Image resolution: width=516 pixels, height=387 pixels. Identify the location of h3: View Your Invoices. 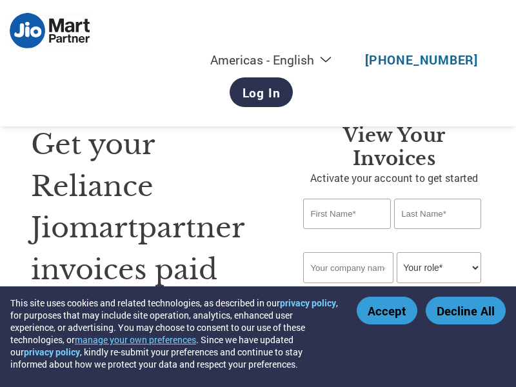
(394, 147).